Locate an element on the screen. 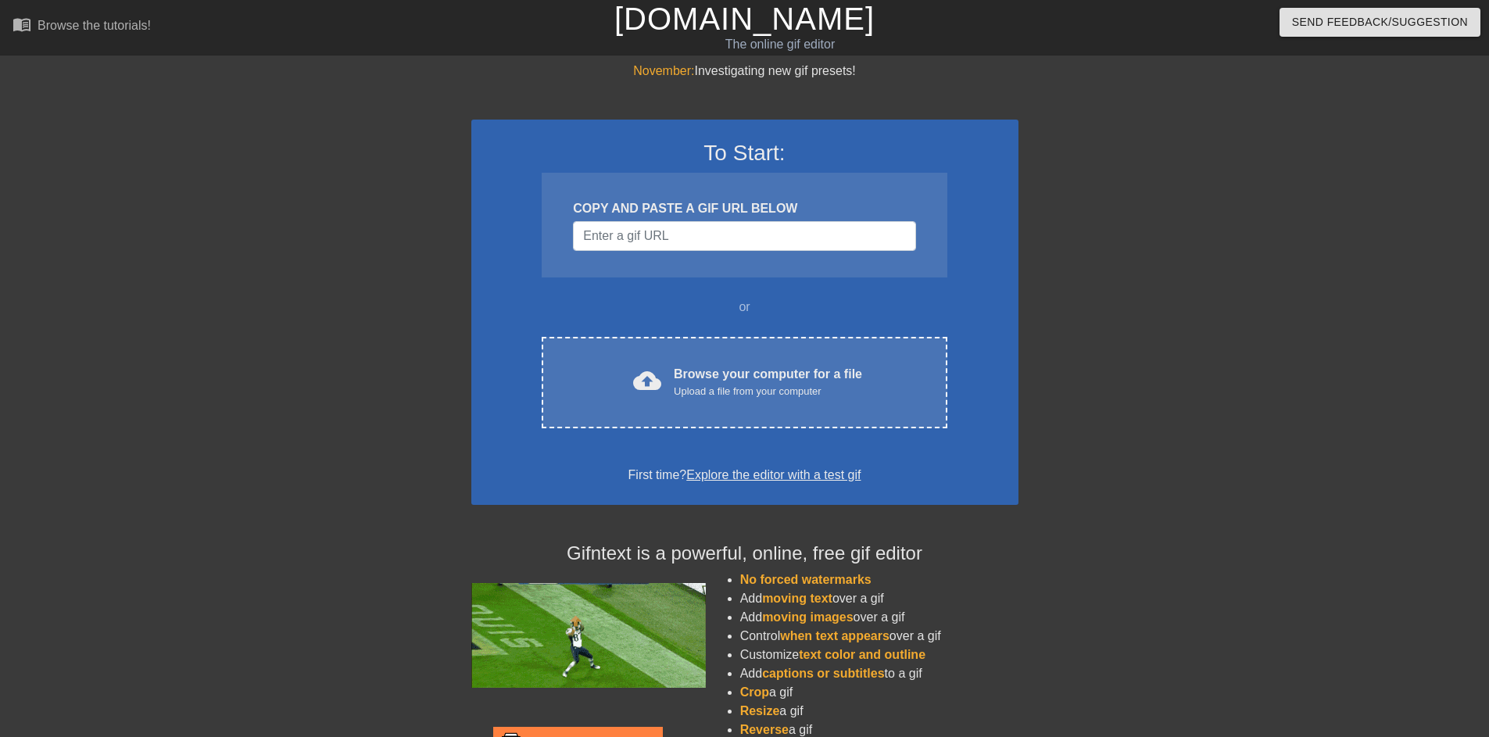 The image size is (1489, 737). h4: Gifntext is a powerful, online, free gif editor is located at coordinates (745, 553).